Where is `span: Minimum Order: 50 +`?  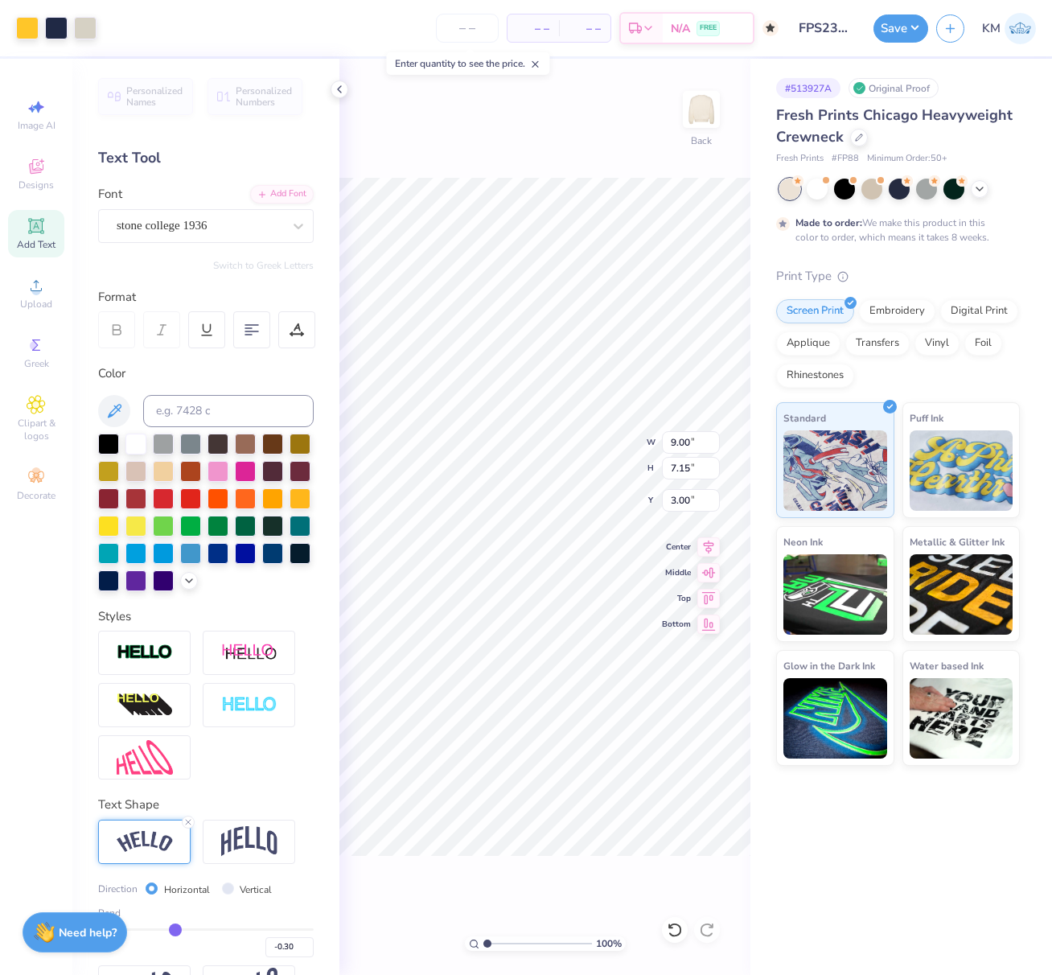
span: Minimum Order: 50 + is located at coordinates (908, 158).